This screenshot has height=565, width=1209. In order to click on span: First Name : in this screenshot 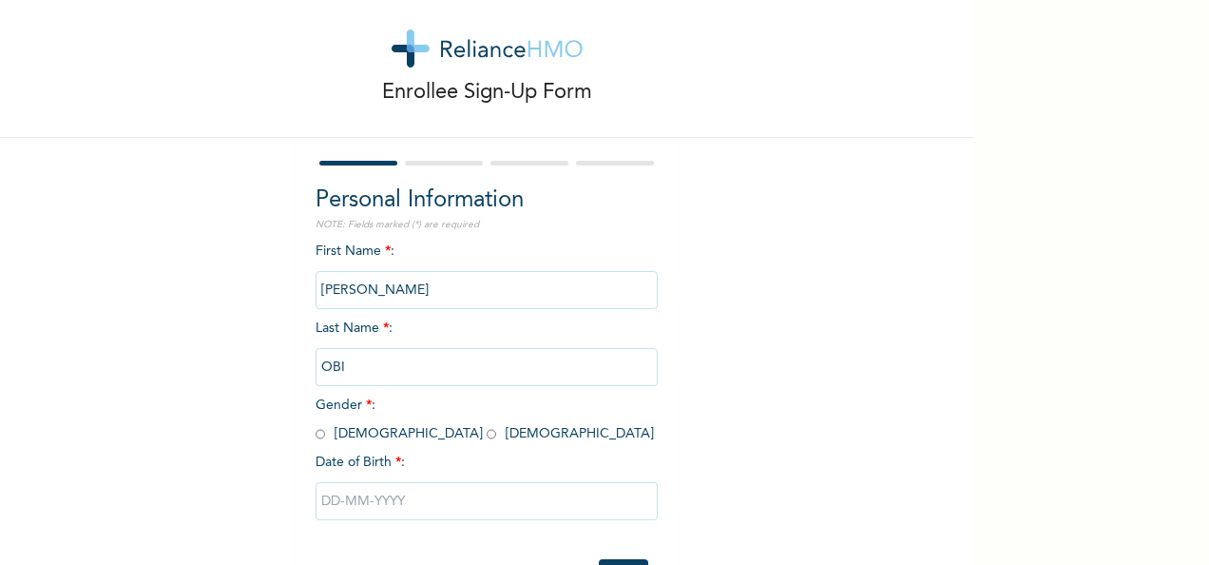, I will do `click(487, 270)`.